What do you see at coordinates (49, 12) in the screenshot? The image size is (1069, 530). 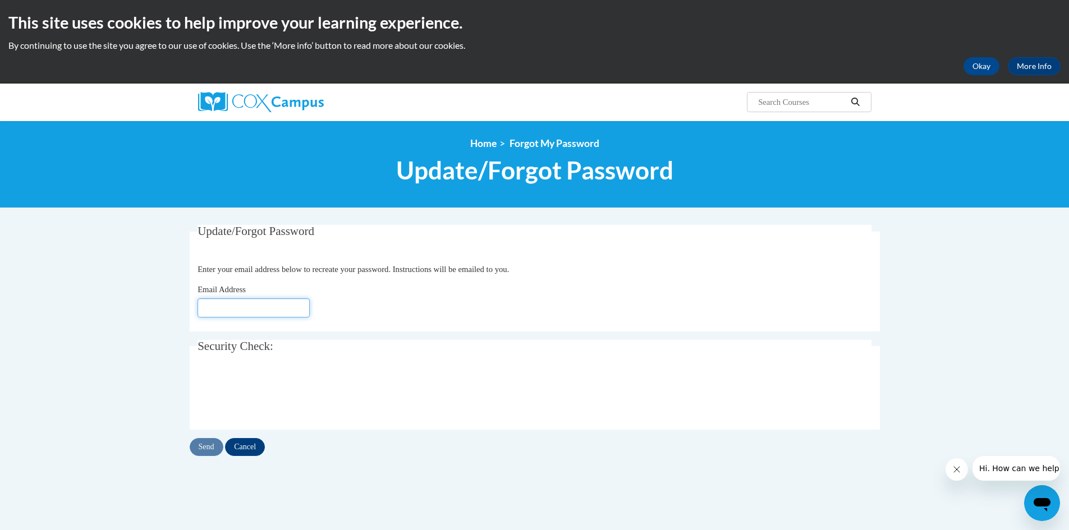 I see `span: Hi. How can we help?` at bounding box center [49, 12].